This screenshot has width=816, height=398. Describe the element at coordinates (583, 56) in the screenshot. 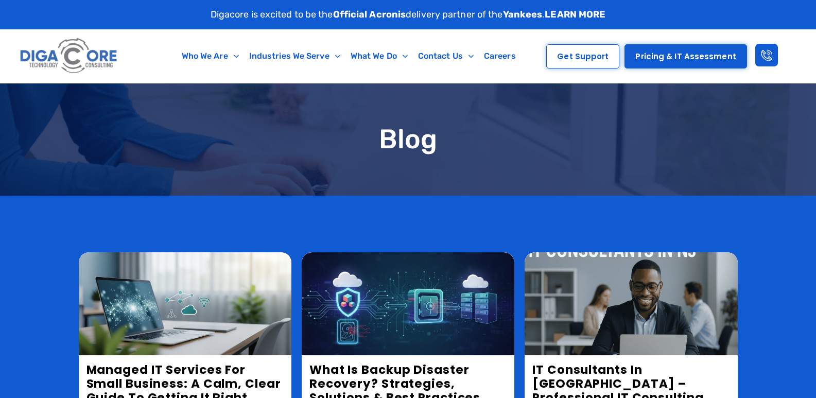

I see `a: Get Support` at that location.